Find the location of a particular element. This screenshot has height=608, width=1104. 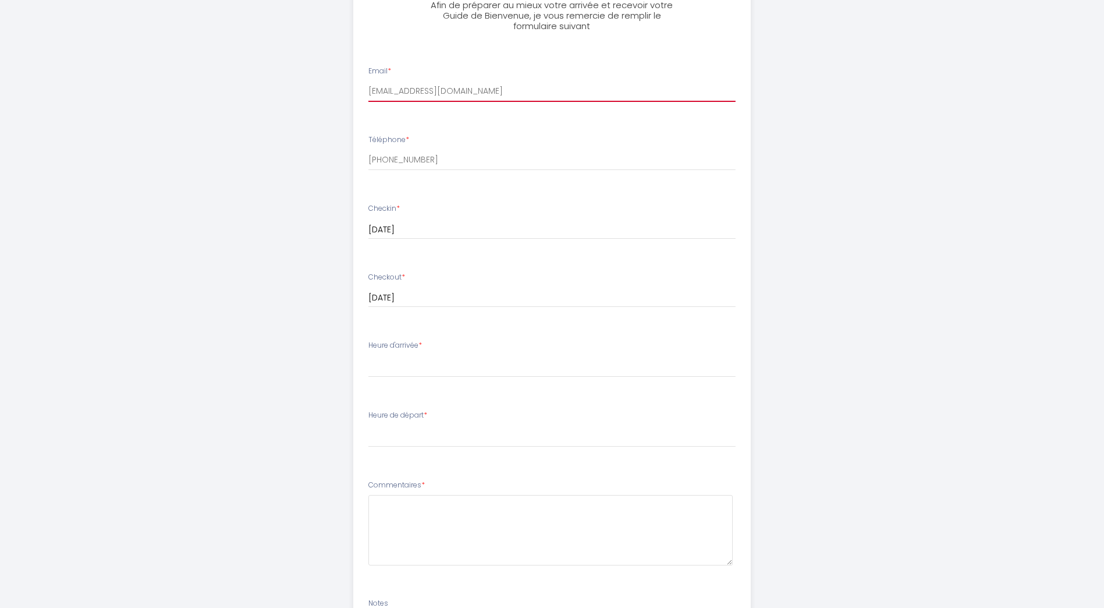

label: Heure de départ is located at coordinates (397, 415).